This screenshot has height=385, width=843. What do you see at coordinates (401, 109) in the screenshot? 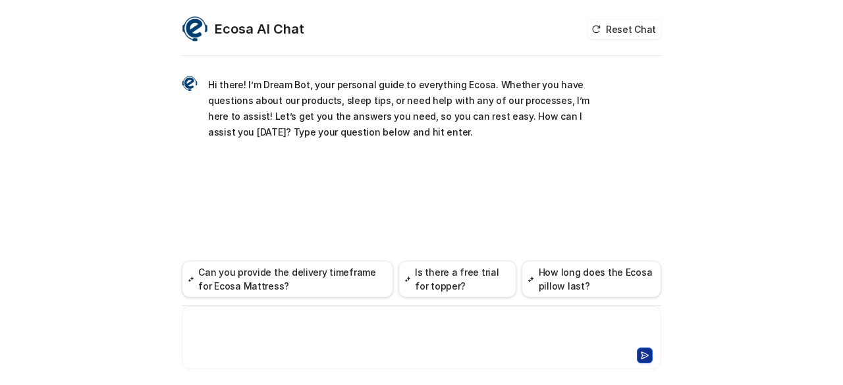
I see `p: Hi there! I’m Dream Bot, your personal guide to everything Ecosa. Whether you have questions abou...` at bounding box center [401, 109].